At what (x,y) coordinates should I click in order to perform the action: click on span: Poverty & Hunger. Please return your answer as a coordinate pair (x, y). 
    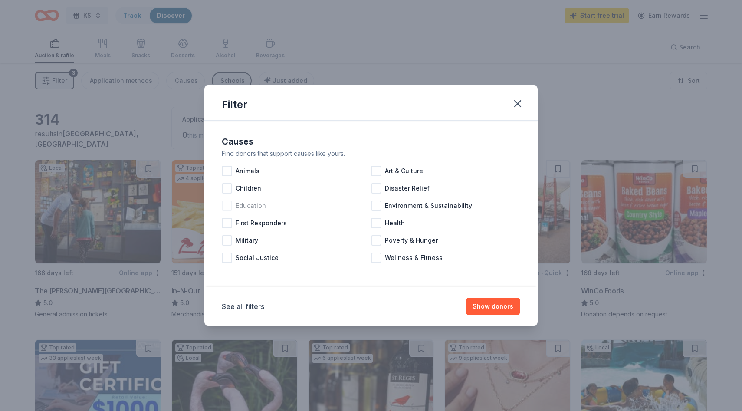
    Looking at the image, I should click on (412, 241).